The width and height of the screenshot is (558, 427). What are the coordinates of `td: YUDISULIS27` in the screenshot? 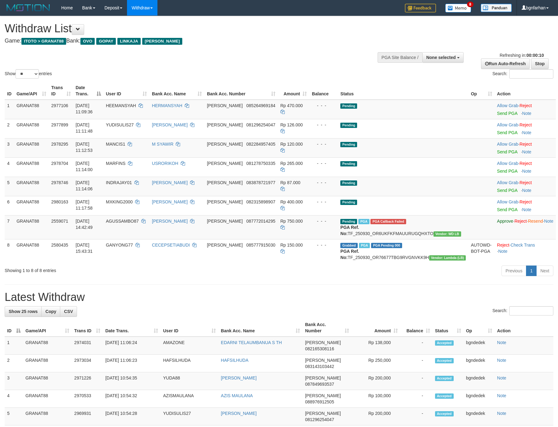 It's located at (189, 417).